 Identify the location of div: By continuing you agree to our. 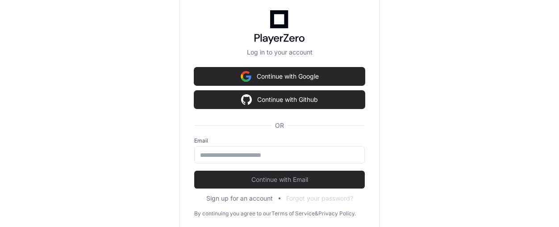
(233, 213).